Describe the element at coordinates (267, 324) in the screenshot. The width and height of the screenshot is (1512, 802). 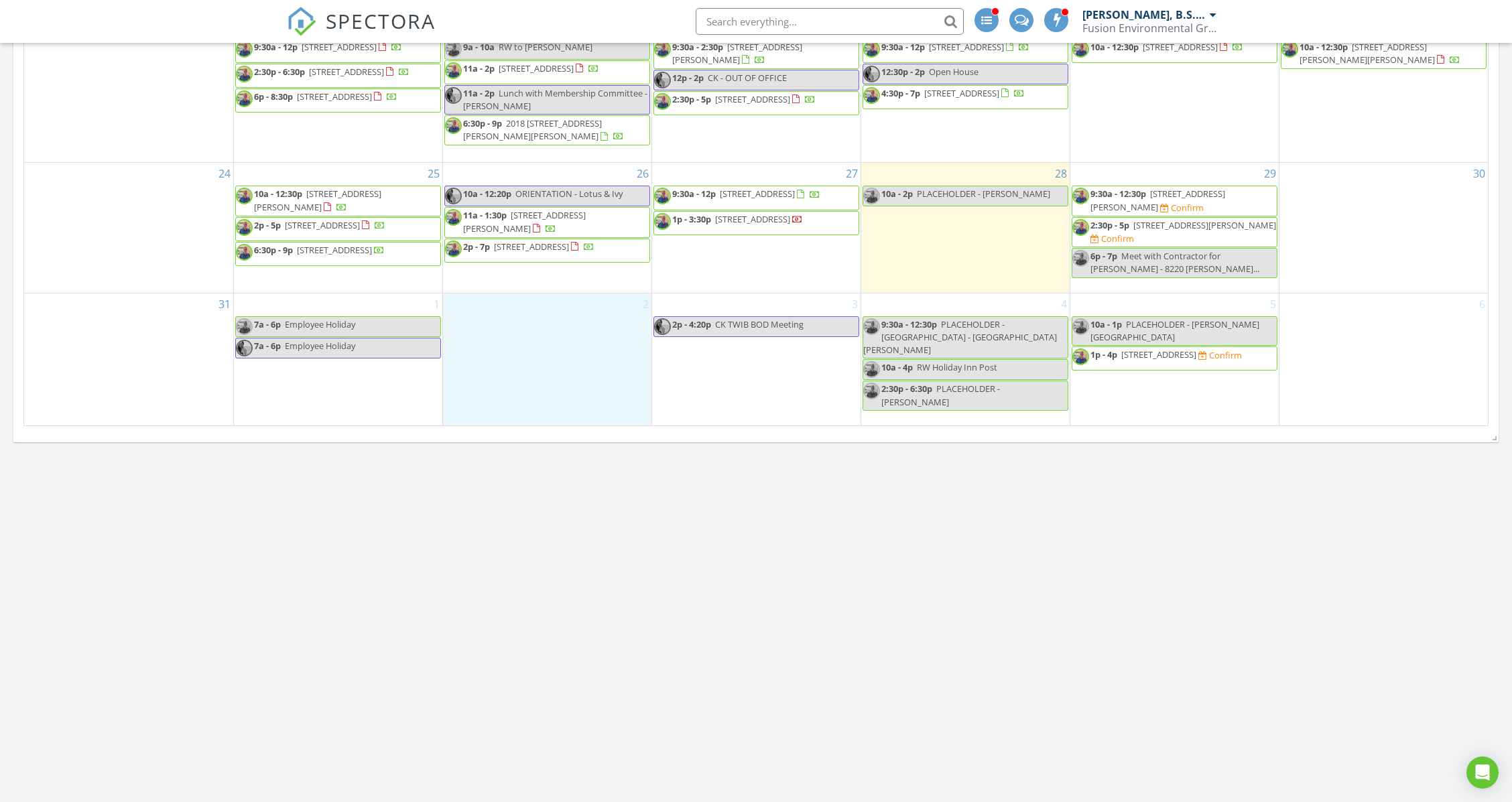
I see `span: 7a - 6p` at that location.